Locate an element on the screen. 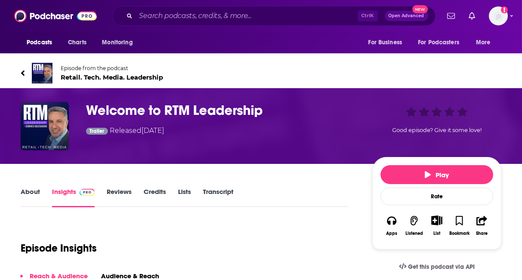  span: Episode from the podcast is located at coordinates (112, 68).